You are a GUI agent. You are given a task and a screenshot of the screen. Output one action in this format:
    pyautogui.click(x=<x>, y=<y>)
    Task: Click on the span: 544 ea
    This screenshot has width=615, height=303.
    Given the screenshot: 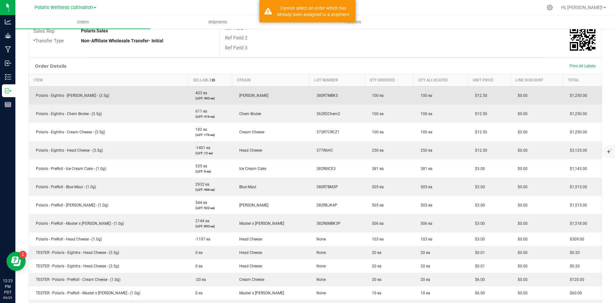 What is the action you would take?
    pyautogui.click(x=200, y=203)
    